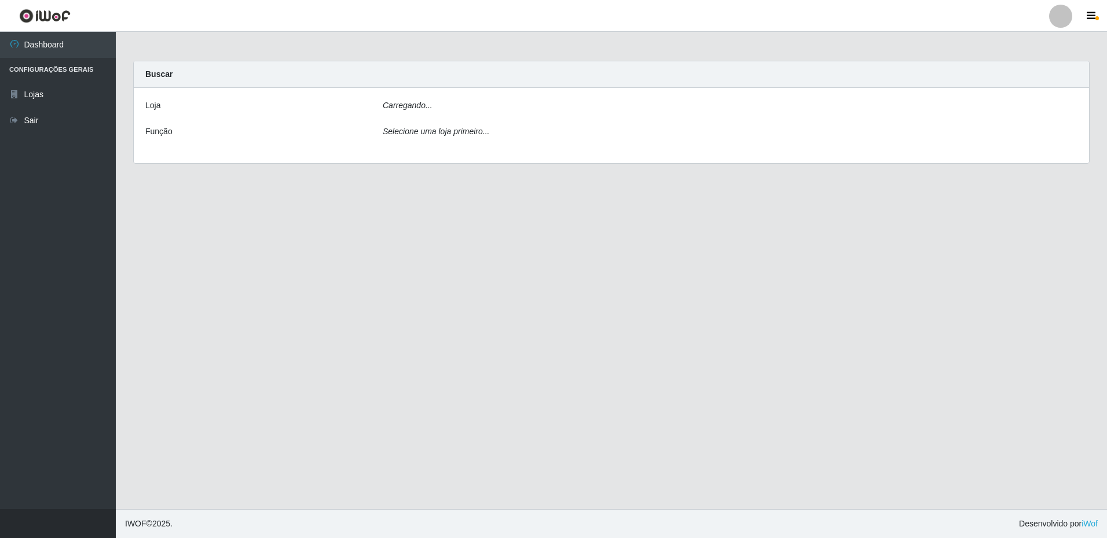 The width and height of the screenshot is (1107, 538). Describe the element at coordinates (149, 524) in the screenshot. I see `span: © 2025 .` at that location.